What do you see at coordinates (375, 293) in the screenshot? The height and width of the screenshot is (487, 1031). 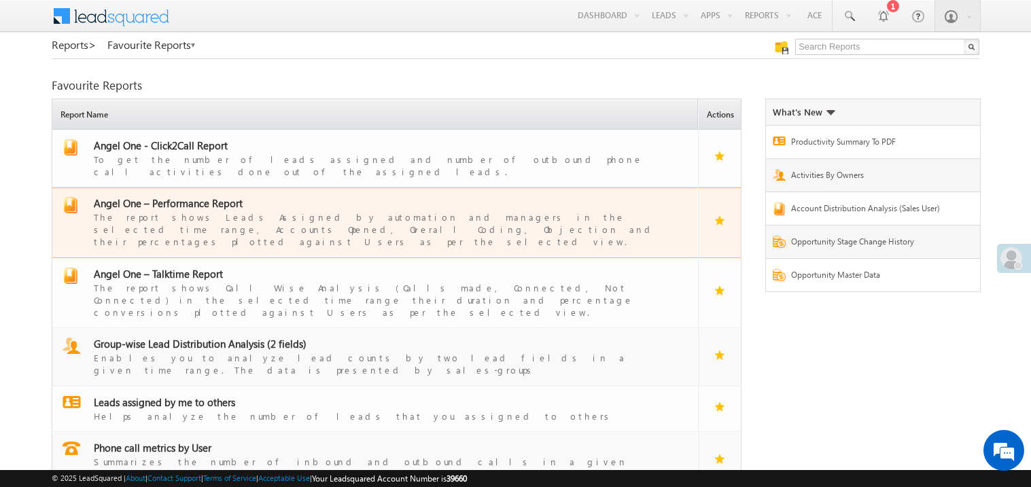 I see `a: report Angel One – Talktime ReportThe report shows Call Wise Analysis (Calls made, Connected, Not...` at bounding box center [375, 293].